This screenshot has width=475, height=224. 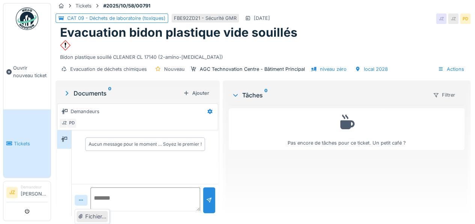 I want to click on div: Actions, so click(x=451, y=69).